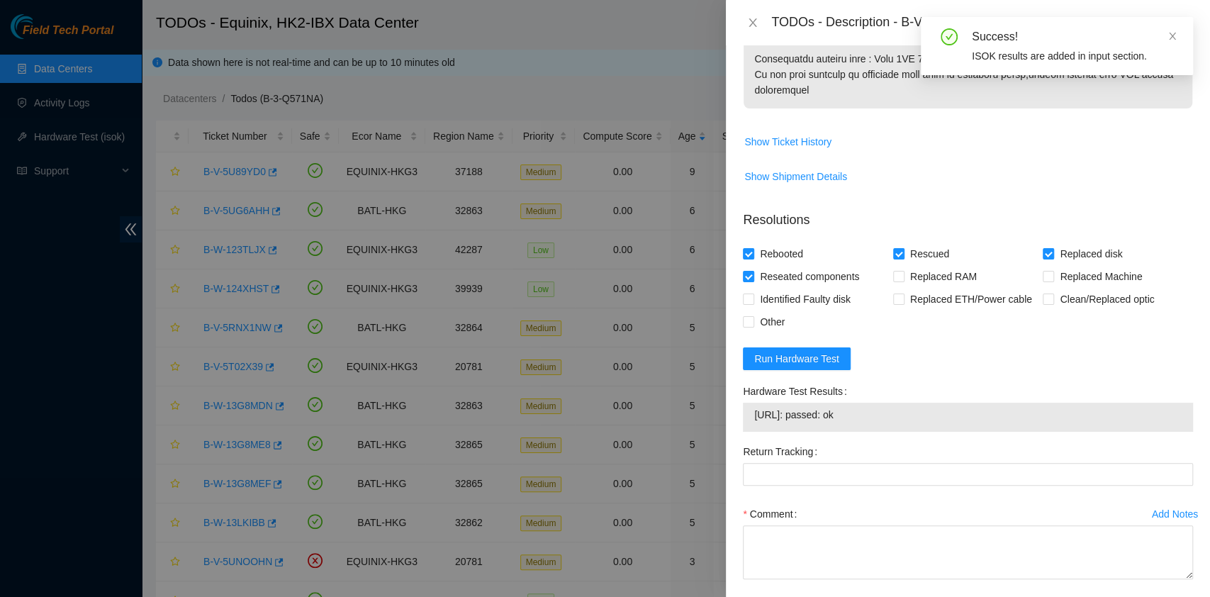  Describe the element at coordinates (796, 177) in the screenshot. I see `button: Show Shipment Details` at that location.